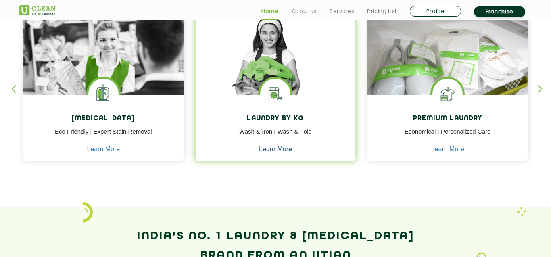 The height and width of the screenshot is (257, 551). Describe the element at coordinates (341, 11) in the screenshot. I see `a: Services` at that location.